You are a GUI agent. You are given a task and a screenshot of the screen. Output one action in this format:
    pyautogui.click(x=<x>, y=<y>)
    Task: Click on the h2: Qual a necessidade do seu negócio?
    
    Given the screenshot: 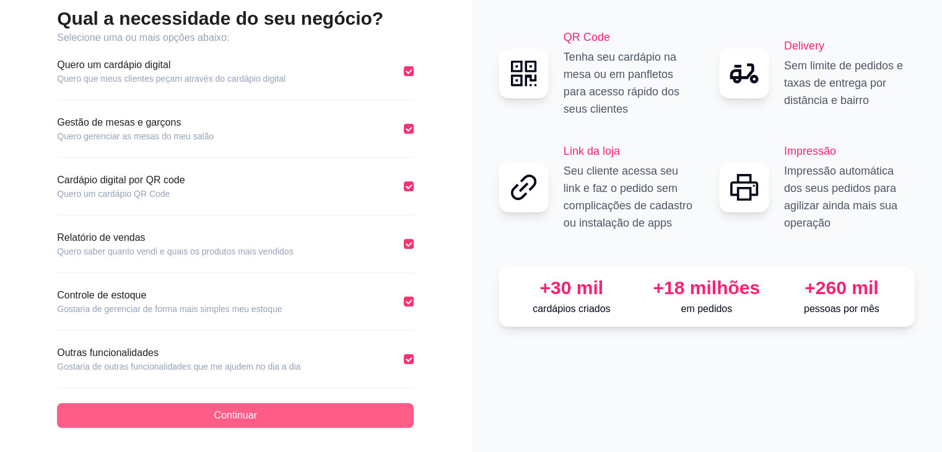 What is the action you would take?
    pyautogui.click(x=235, y=19)
    